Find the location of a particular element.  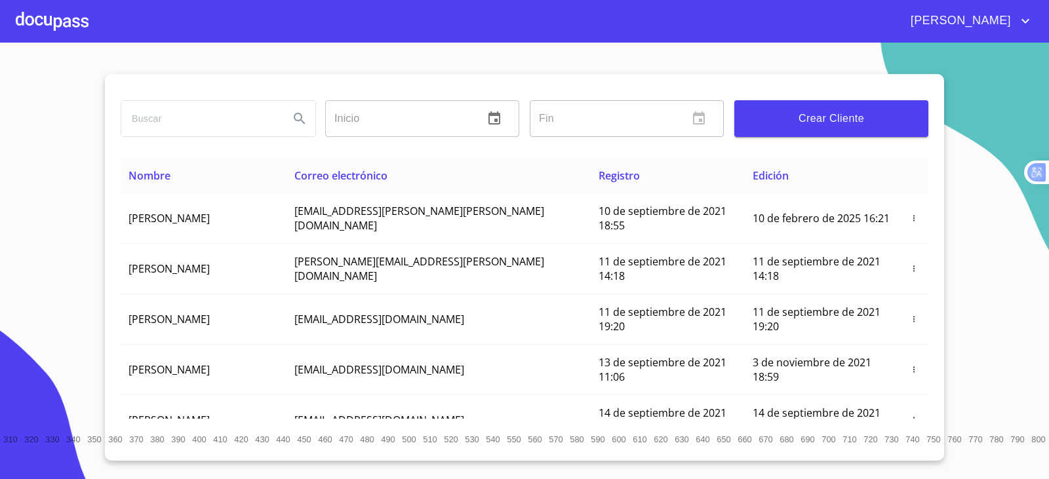

span: 570 is located at coordinates (555, 439).